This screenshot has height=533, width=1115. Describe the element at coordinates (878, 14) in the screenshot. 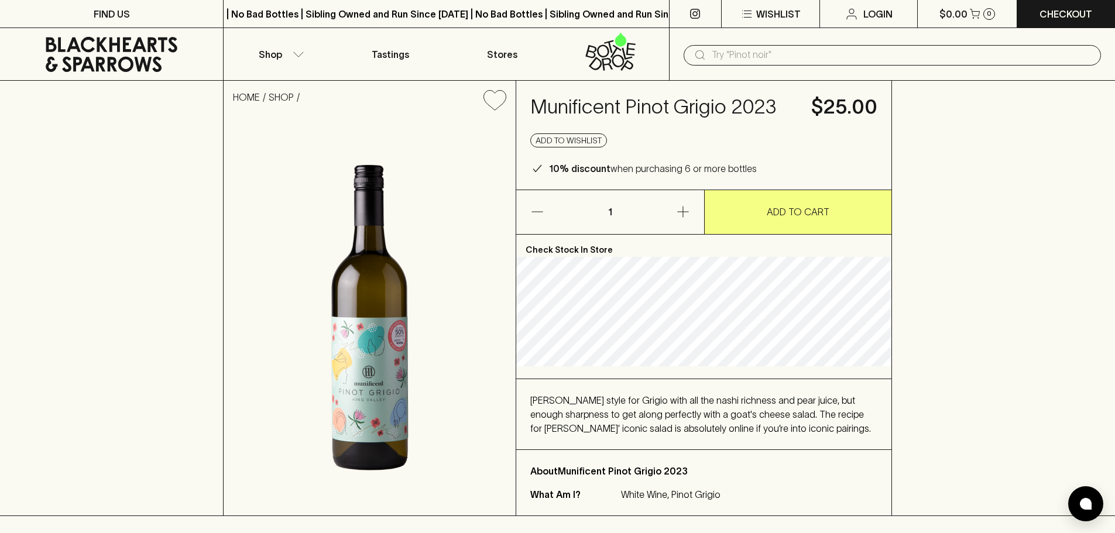

I see `p: Login` at that location.